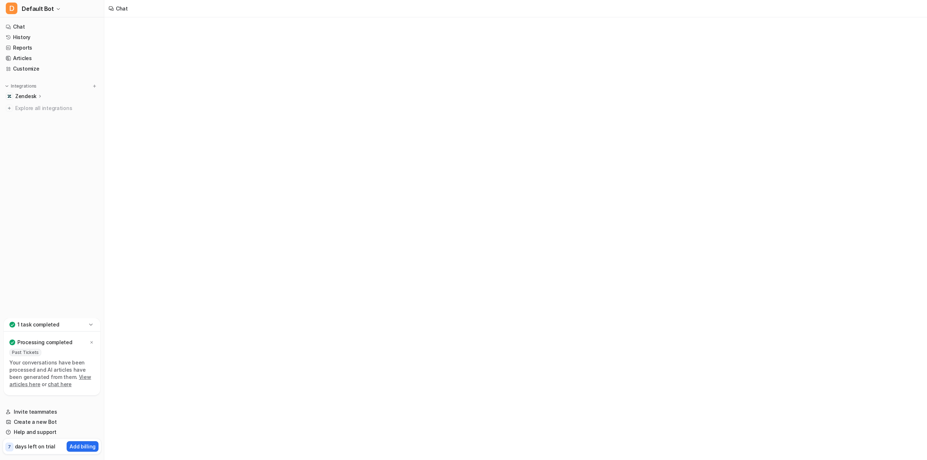 The image size is (927, 460). What do you see at coordinates (52, 48) in the screenshot?
I see `a: Reports` at bounding box center [52, 48].